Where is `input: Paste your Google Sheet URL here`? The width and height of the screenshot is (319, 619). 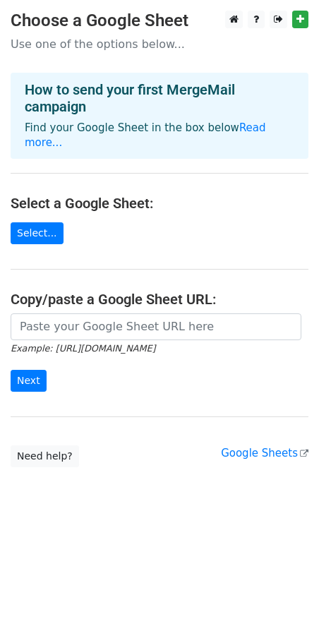 input: Paste your Google Sheet URL here is located at coordinates (156, 327).